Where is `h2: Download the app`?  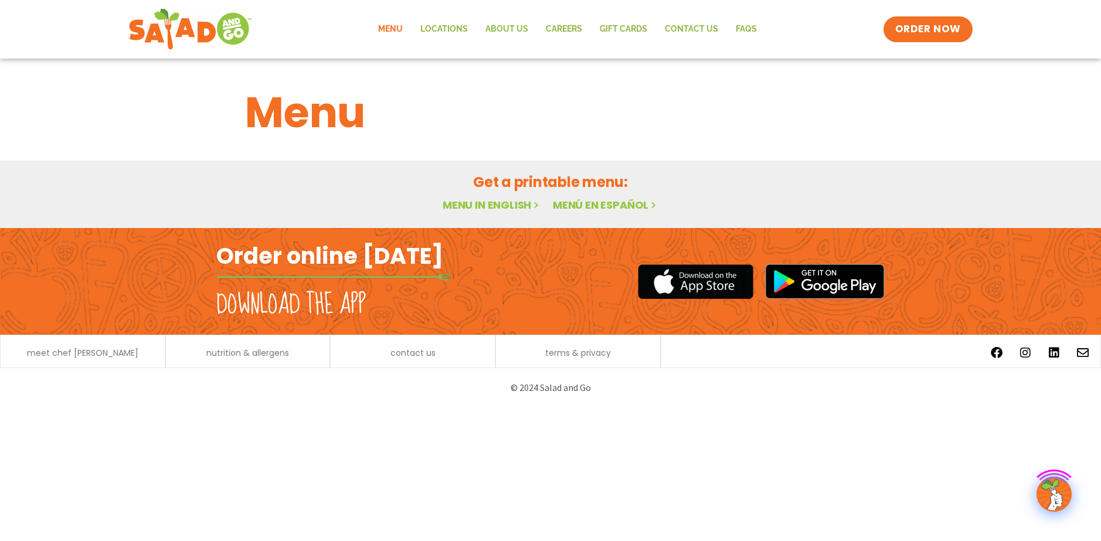 h2: Download the app is located at coordinates (291, 305).